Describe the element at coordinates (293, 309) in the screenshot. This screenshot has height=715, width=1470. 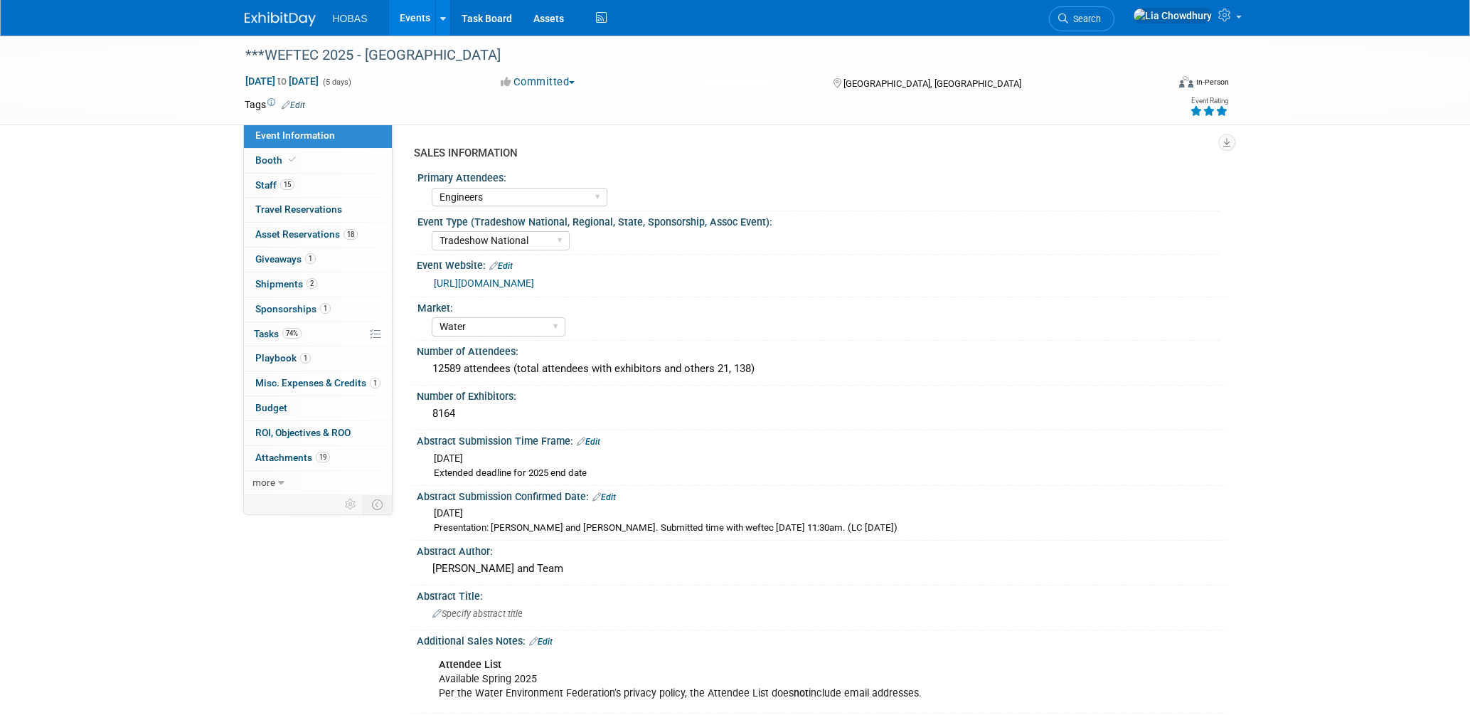
I see `span: Sponsorships` at that location.